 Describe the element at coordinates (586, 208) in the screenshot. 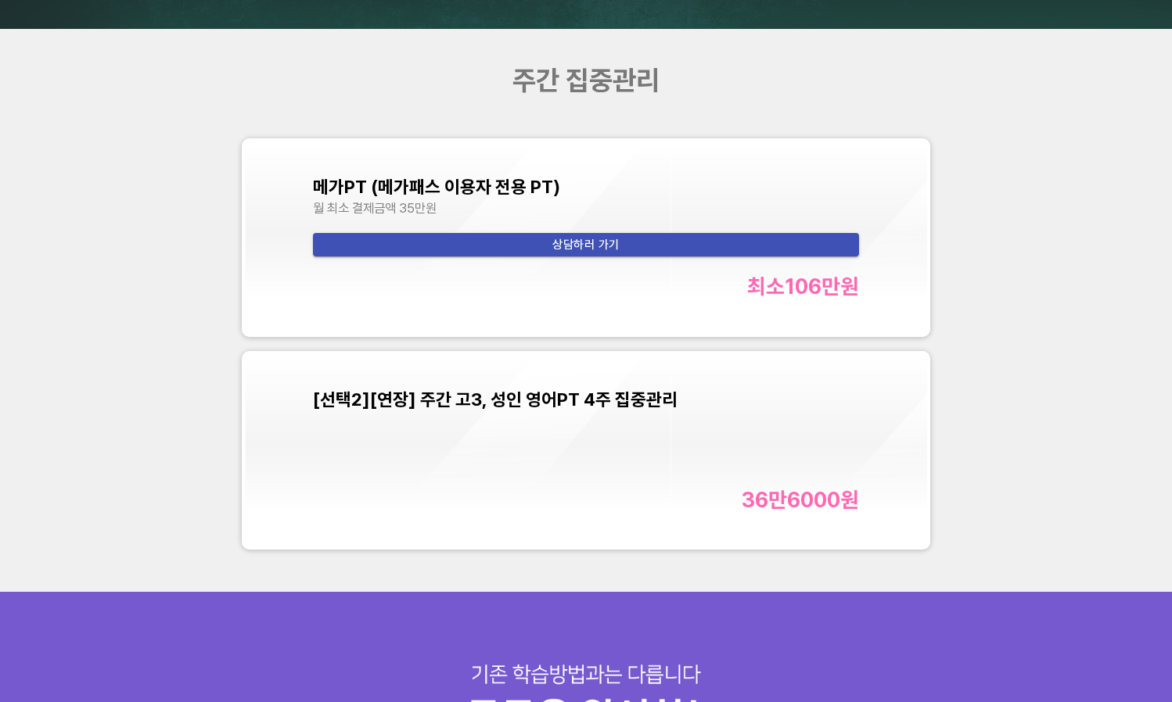

I see `div: 월 최소 결제금액 35만원` at that location.